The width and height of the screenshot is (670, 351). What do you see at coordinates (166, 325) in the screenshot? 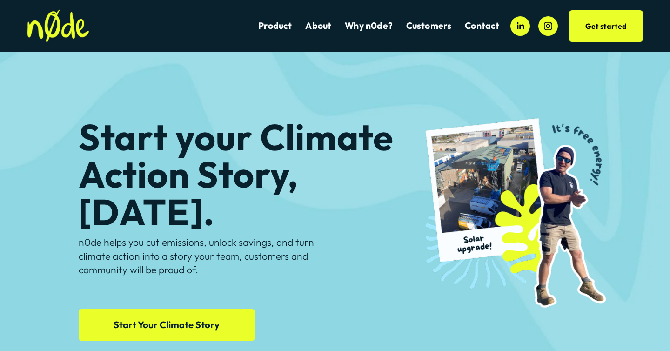
I see `a: Start Your Climate Story` at bounding box center [166, 325].